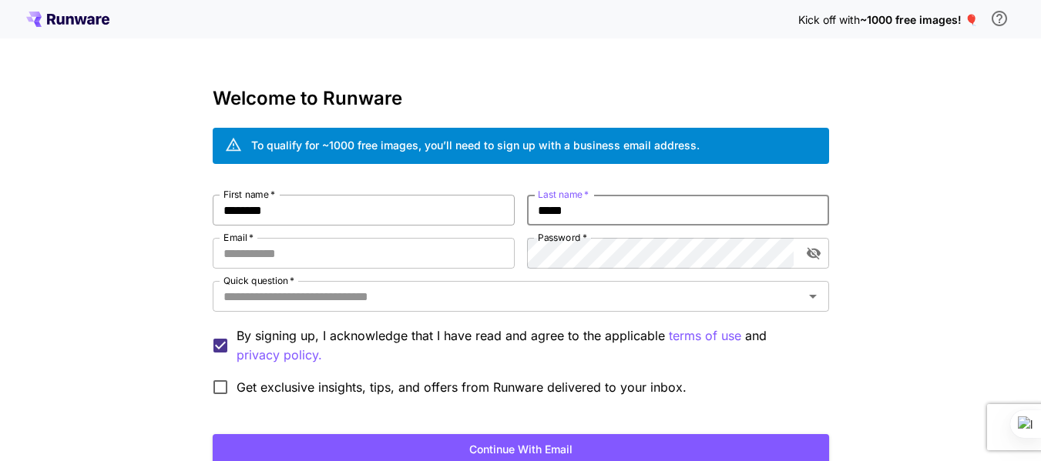 The image size is (1041, 461). What do you see at coordinates (829, 19) in the screenshot?
I see `span: Kick off with` at bounding box center [829, 19].